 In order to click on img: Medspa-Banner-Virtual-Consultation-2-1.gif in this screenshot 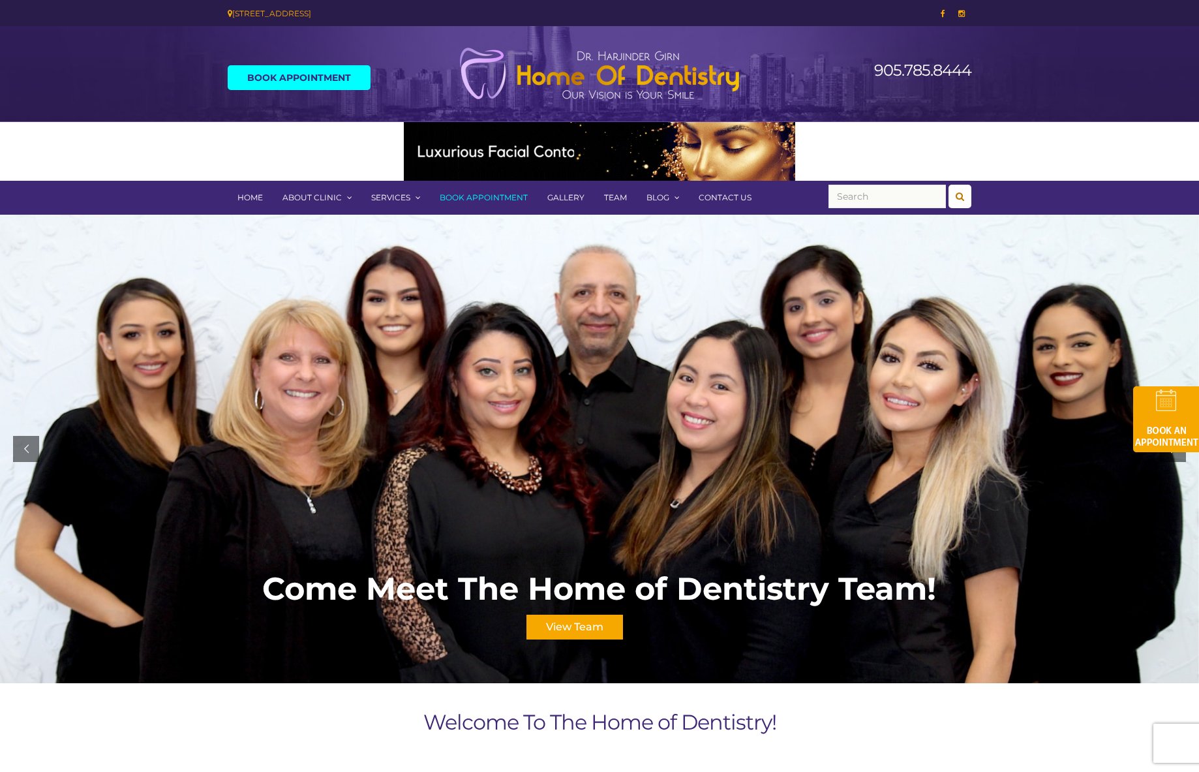, I will do `click(599, 151)`.